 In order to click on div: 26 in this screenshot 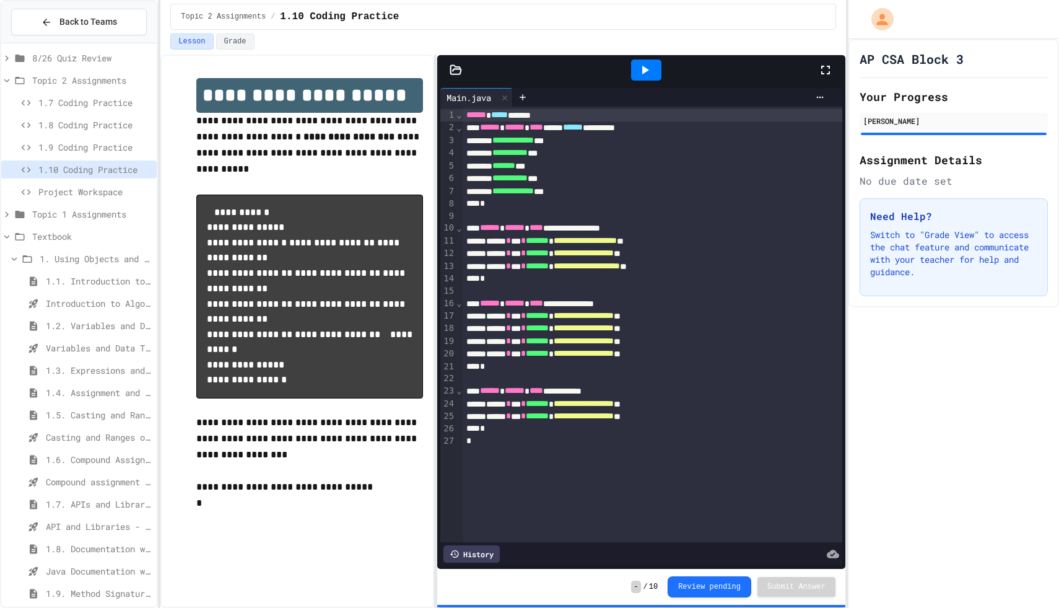, I will do `click(448, 429)`.